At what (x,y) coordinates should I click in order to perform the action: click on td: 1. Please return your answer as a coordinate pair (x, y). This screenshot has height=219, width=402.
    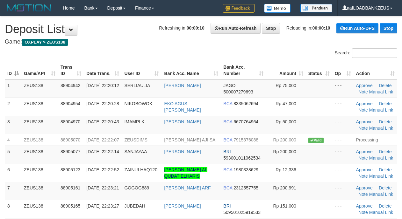
    Looking at the image, I should click on (13, 89).